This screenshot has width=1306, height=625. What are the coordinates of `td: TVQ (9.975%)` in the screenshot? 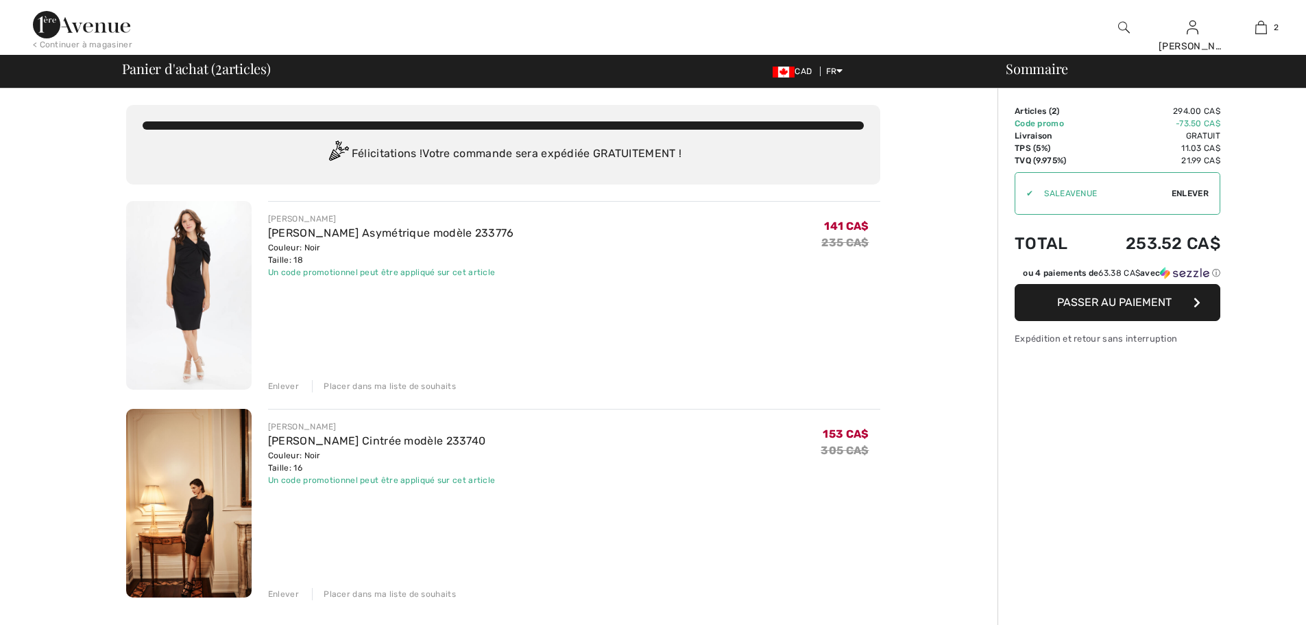 It's located at (1052, 160).